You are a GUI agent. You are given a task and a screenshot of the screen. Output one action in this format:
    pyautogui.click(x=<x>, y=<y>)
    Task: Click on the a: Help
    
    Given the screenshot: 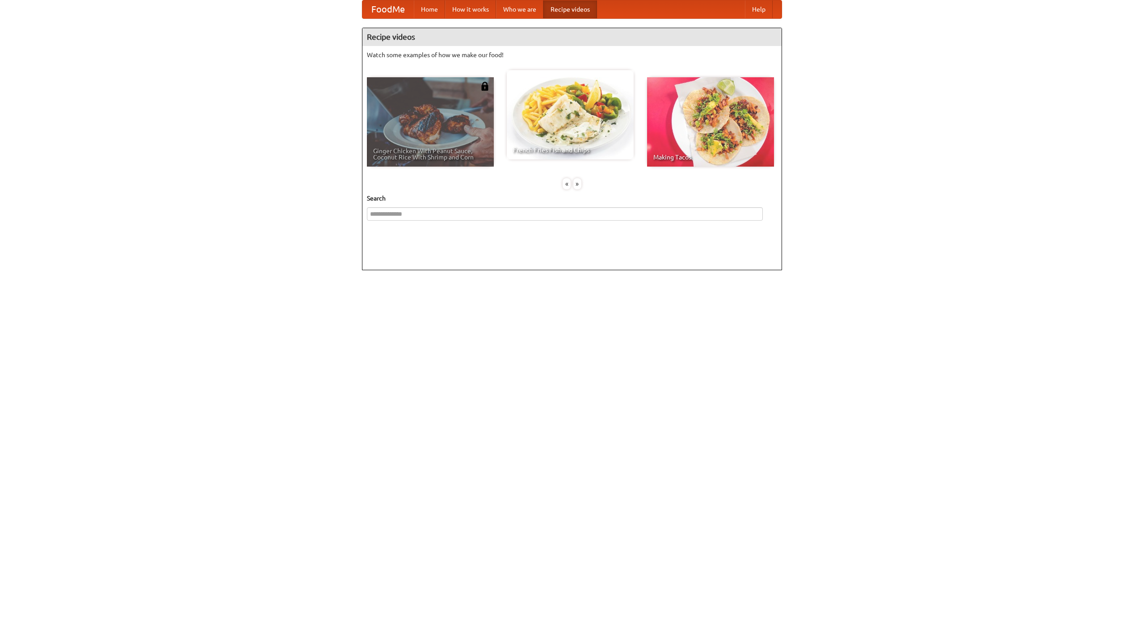 What is the action you would take?
    pyautogui.click(x=759, y=9)
    